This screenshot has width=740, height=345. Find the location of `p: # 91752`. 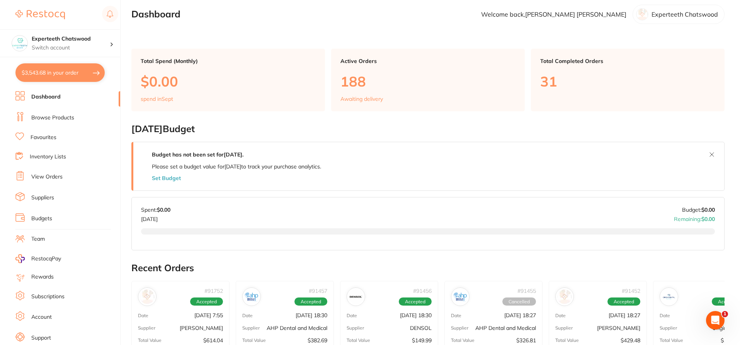

p: # 91752 is located at coordinates (214, 291).